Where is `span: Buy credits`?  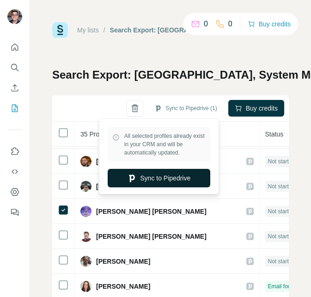 span: Buy credits is located at coordinates (261, 108).